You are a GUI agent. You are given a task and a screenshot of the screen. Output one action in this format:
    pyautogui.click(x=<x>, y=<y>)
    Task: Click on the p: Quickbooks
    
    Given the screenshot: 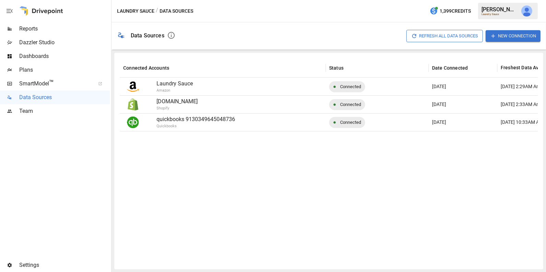 What is the action you would take?
    pyautogui.click(x=258, y=126)
    